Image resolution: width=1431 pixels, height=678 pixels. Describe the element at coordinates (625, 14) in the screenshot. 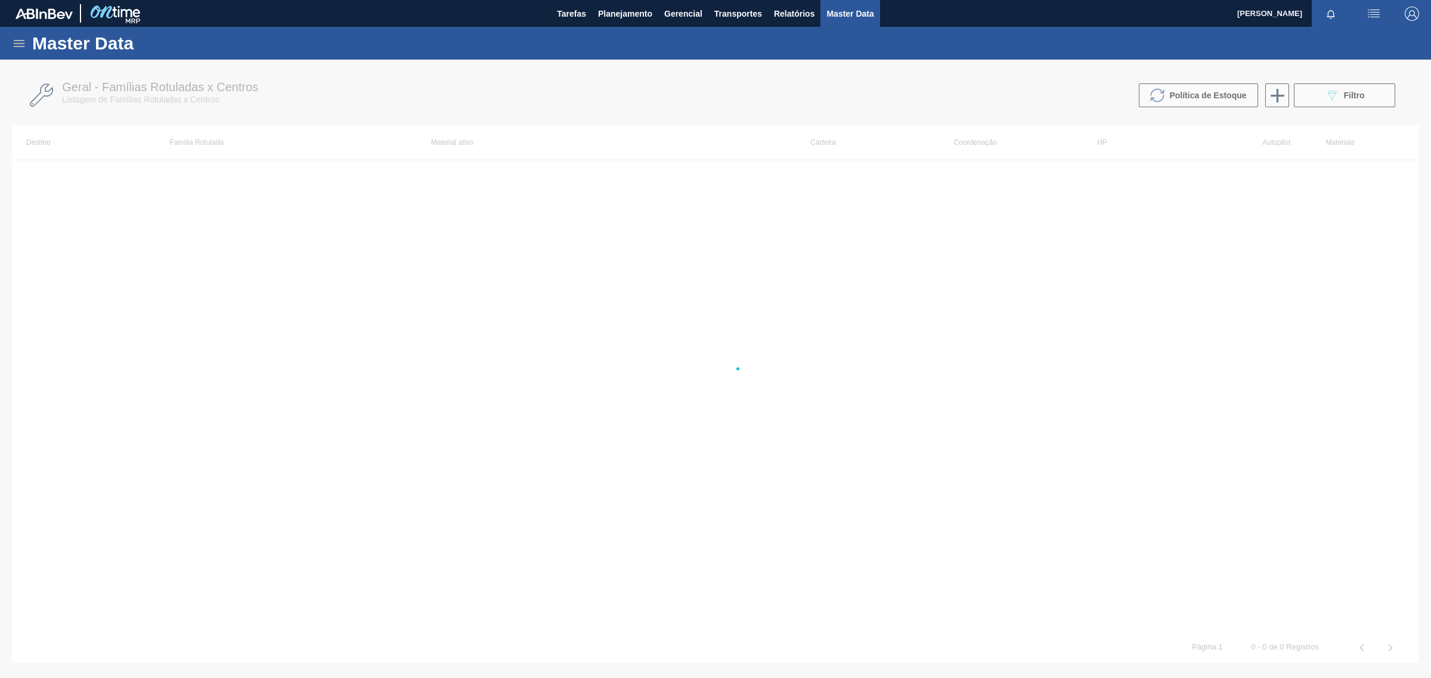

I see `span: Planejamento` at that location.